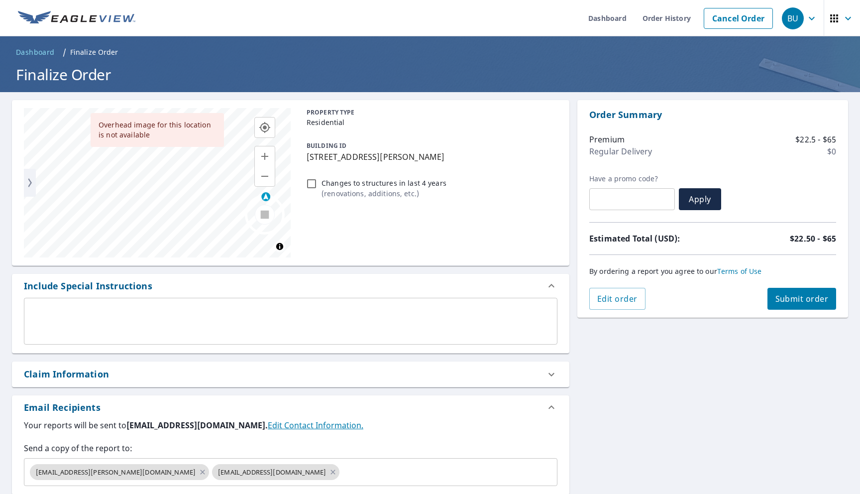 The width and height of the screenshot is (860, 494). I want to click on img: EV Logo, so click(77, 18).